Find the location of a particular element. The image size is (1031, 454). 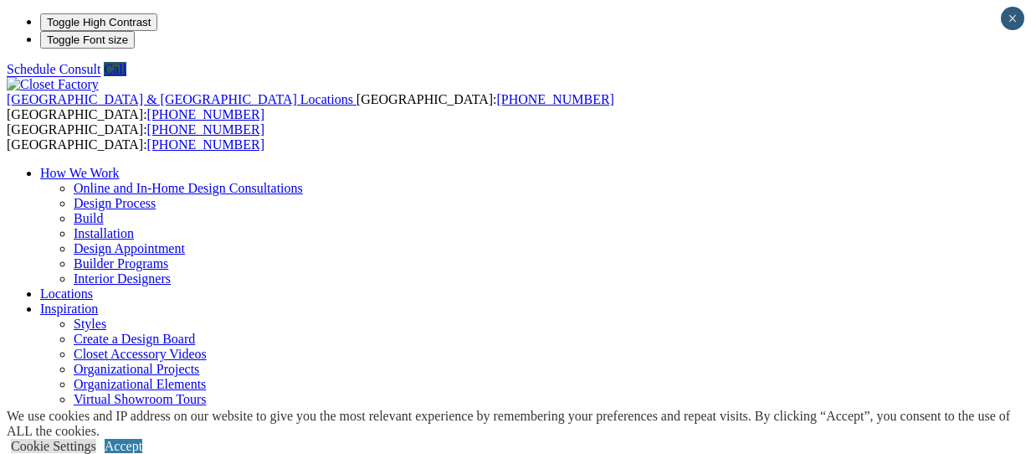

a: How We Work is located at coordinates (80, 172).